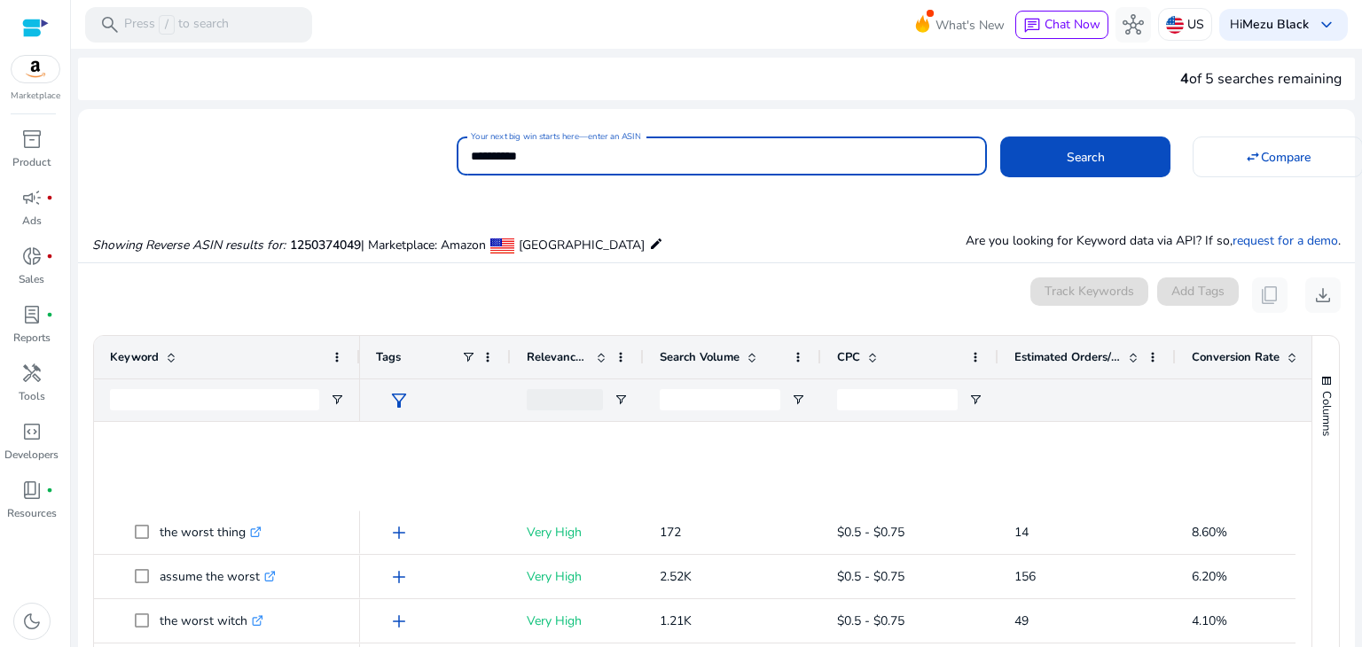  What do you see at coordinates (676, 621) in the screenshot?
I see `span: 1.21K` at bounding box center [676, 621].